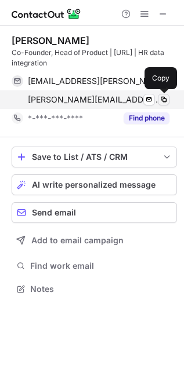 The width and height of the screenshot is (184, 369). What do you see at coordinates (101, 289) in the screenshot?
I see `span: Notes` at bounding box center [101, 289].